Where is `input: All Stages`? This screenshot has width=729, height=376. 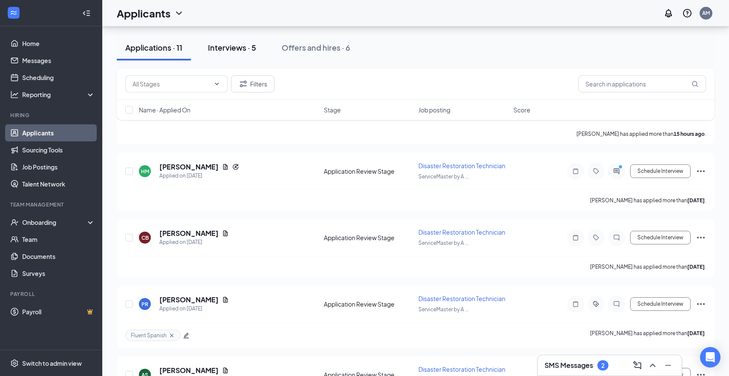
input: All Stages is located at coordinates (171, 84).